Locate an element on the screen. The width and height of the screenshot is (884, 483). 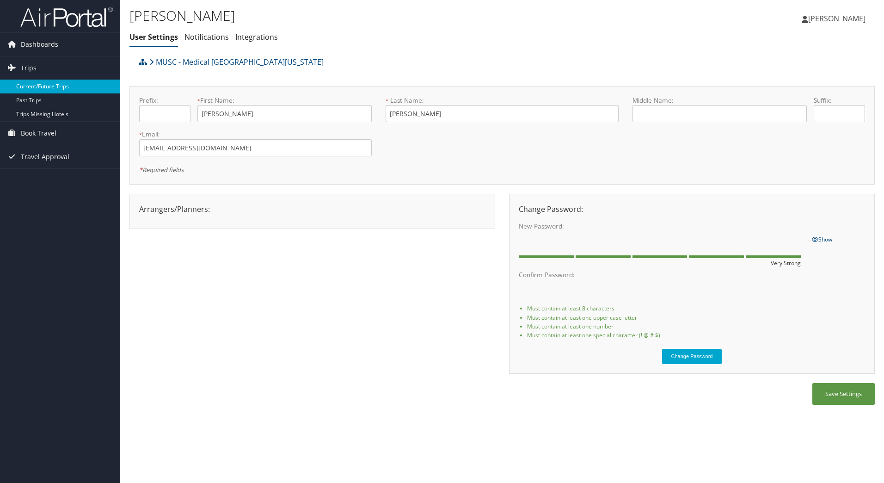
button: Change Password is located at coordinates (692, 356).